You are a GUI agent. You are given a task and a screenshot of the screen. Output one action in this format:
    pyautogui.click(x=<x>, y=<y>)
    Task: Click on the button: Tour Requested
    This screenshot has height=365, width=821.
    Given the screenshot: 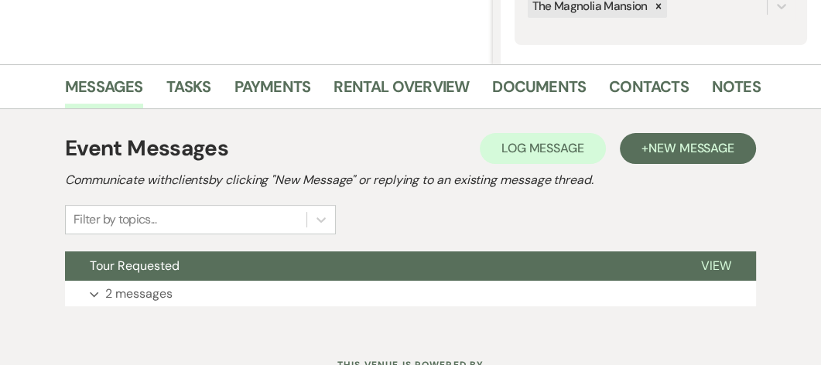 What is the action you would take?
    pyautogui.click(x=370, y=266)
    